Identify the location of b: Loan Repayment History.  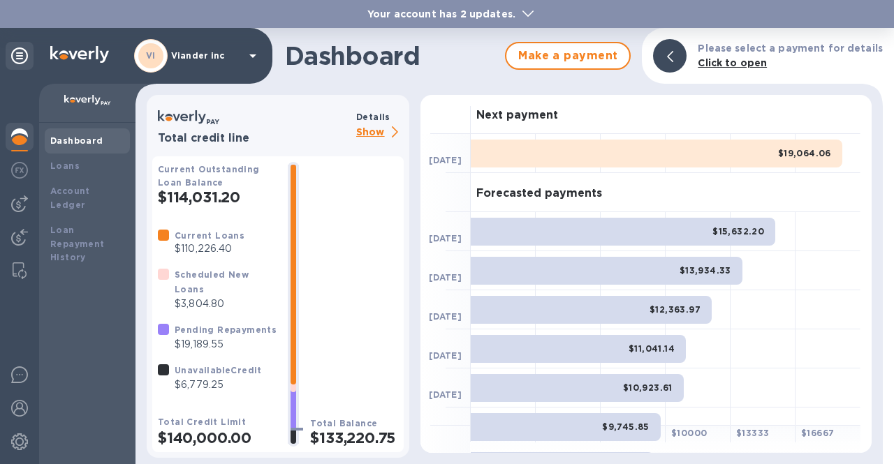
(77, 244).